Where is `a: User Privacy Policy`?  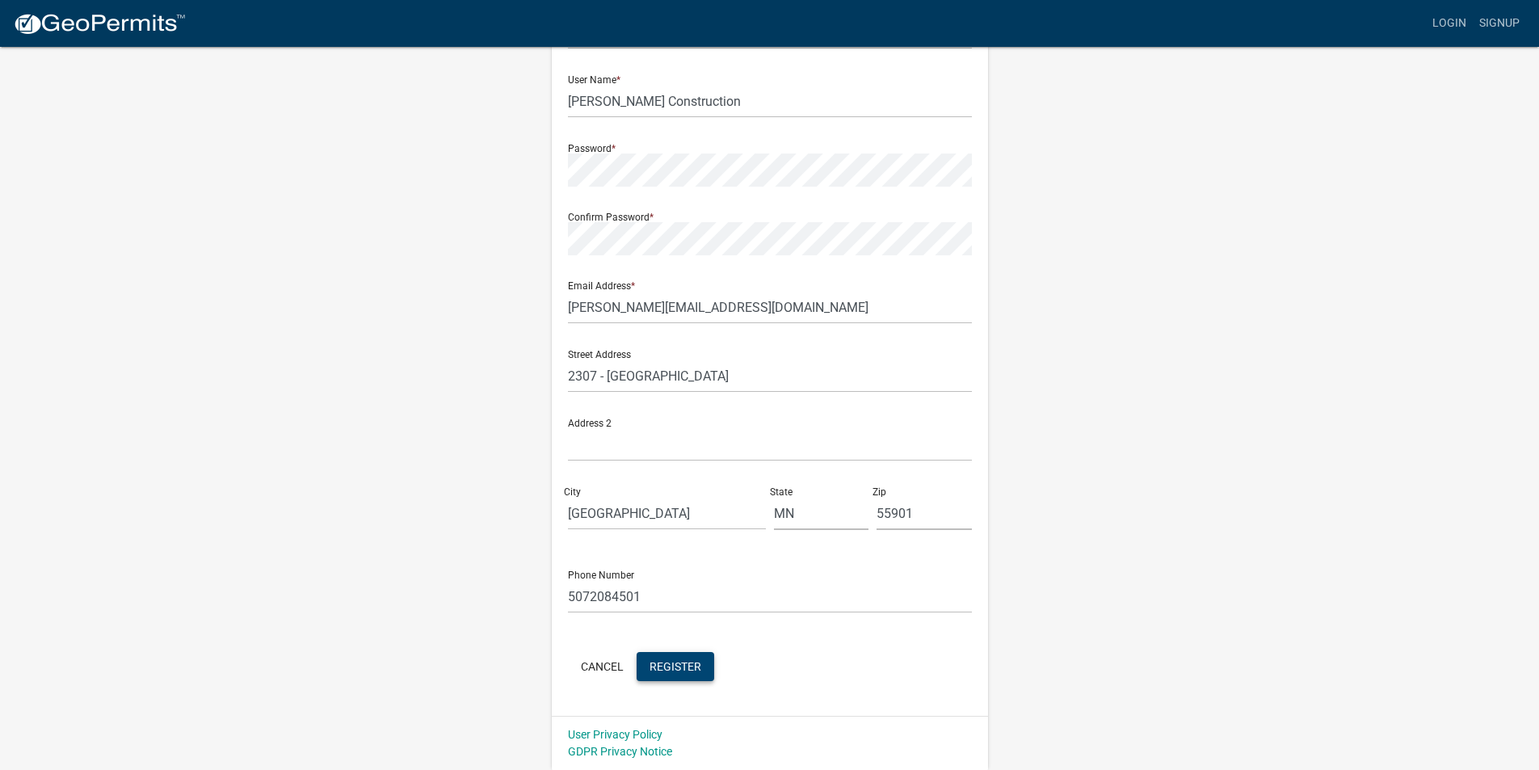 a: User Privacy Policy is located at coordinates (615, 735).